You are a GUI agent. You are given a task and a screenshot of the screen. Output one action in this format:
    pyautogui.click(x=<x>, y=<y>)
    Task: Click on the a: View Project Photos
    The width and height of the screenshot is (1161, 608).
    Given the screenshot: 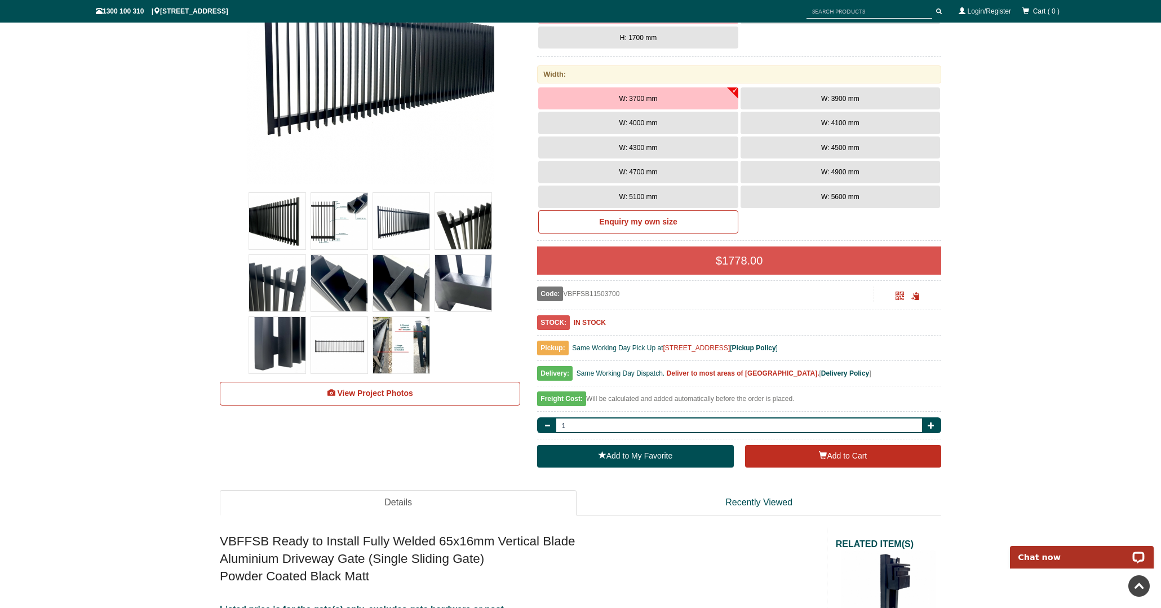 What is the action you would take?
    pyautogui.click(x=370, y=394)
    